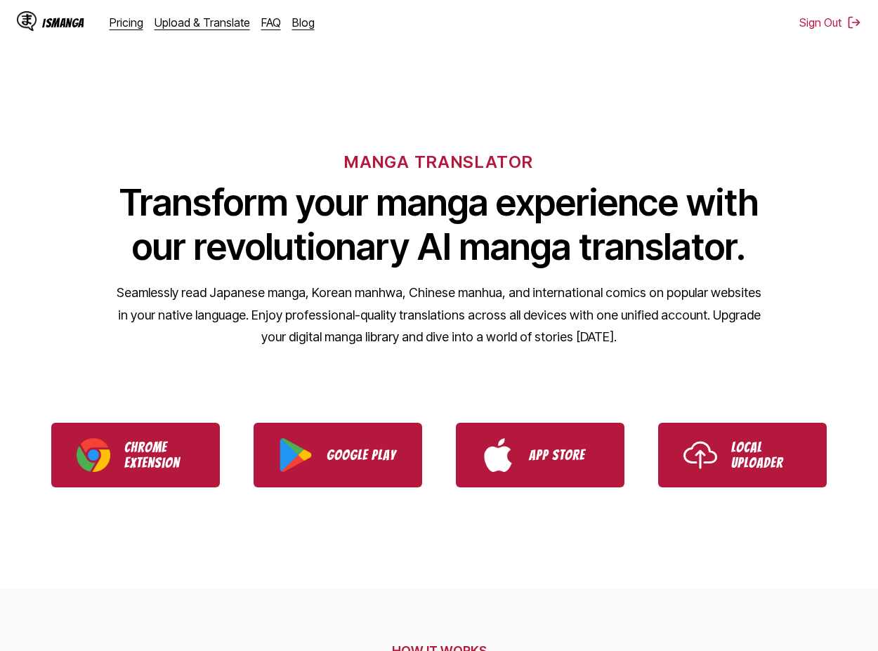  Describe the element at coordinates (303, 22) in the screenshot. I see `a: Blog` at that location.